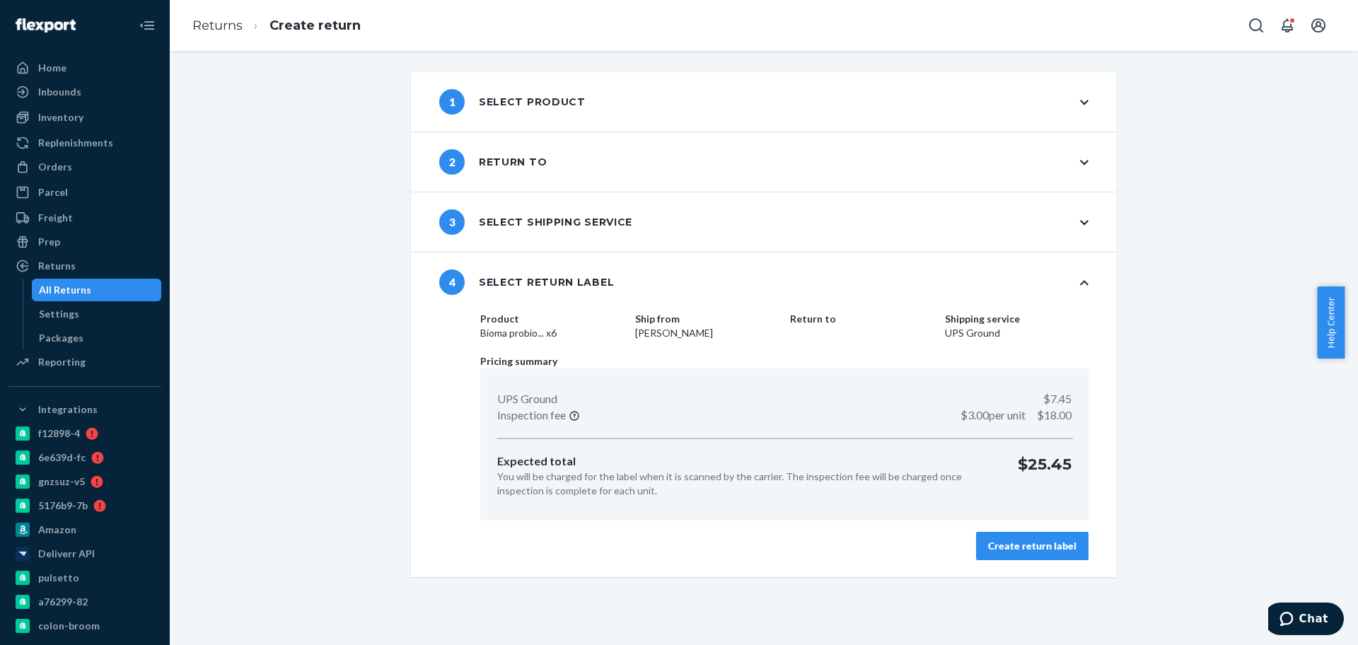 This screenshot has height=645, width=1358. I want to click on div: Home, so click(52, 68).